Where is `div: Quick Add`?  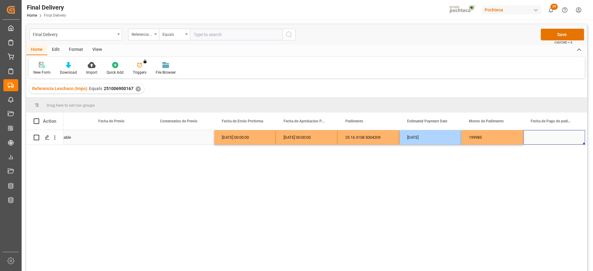
div: Quick Add is located at coordinates (115, 73).